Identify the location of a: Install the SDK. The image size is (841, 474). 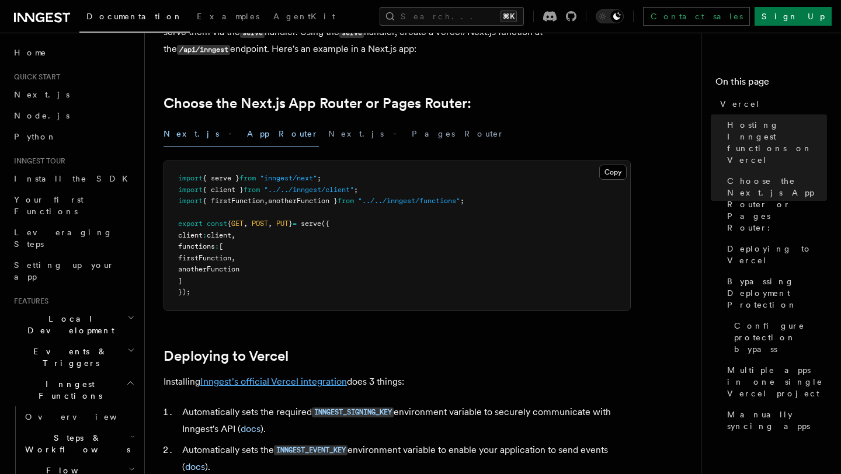
(73, 179).